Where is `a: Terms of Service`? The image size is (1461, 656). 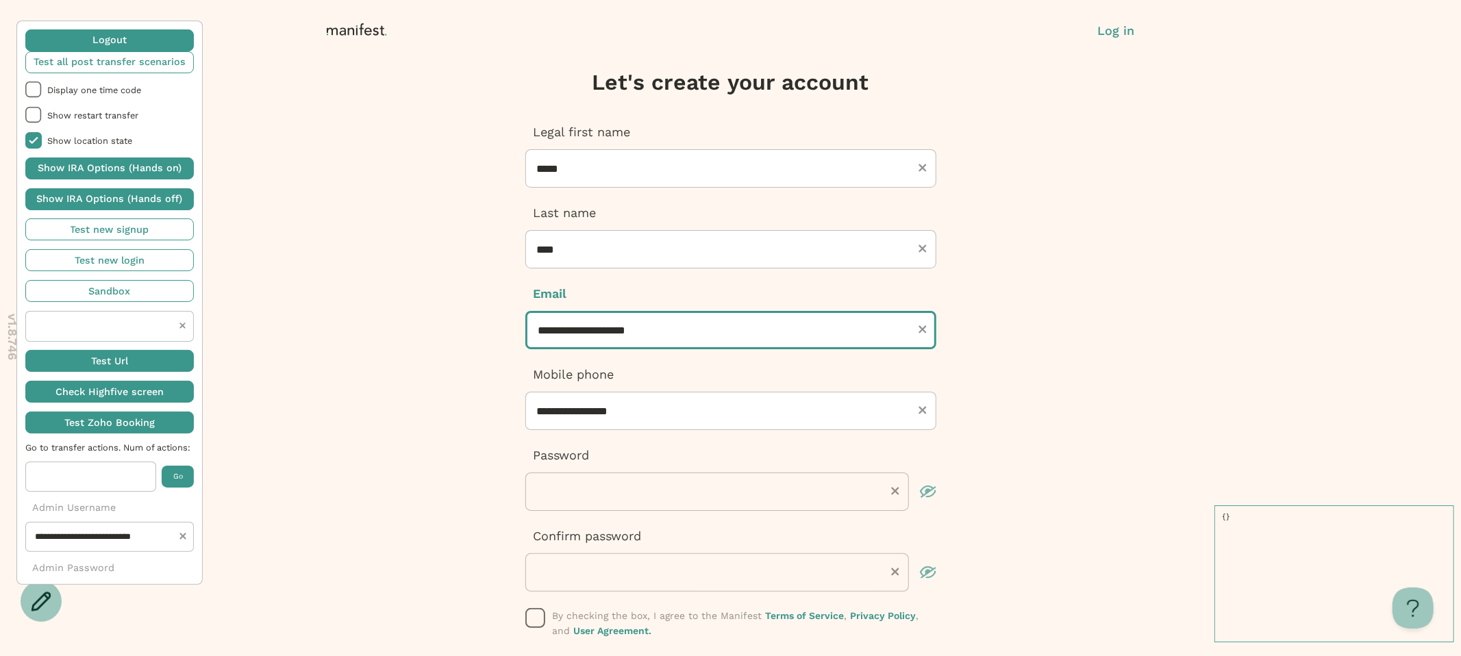
a: Terms of Service is located at coordinates (805, 616).